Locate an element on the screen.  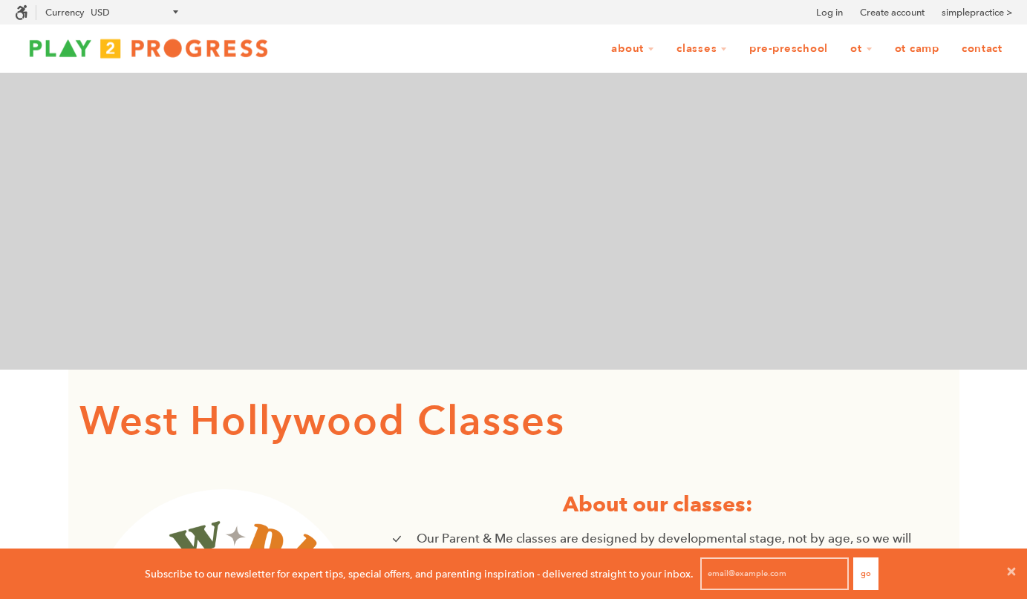
h1: West Hollywood Classes is located at coordinates (514, 422).